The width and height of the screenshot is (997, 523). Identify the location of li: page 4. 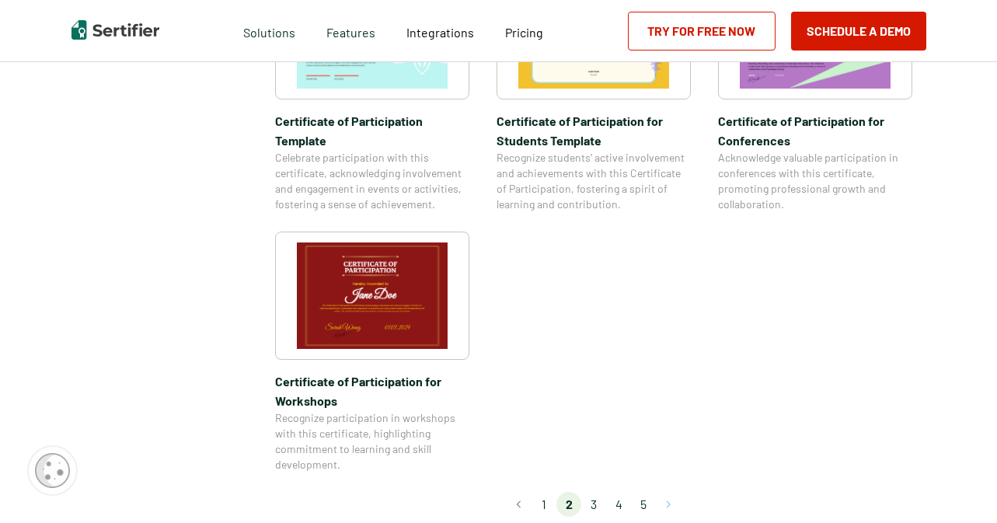
(618, 504).